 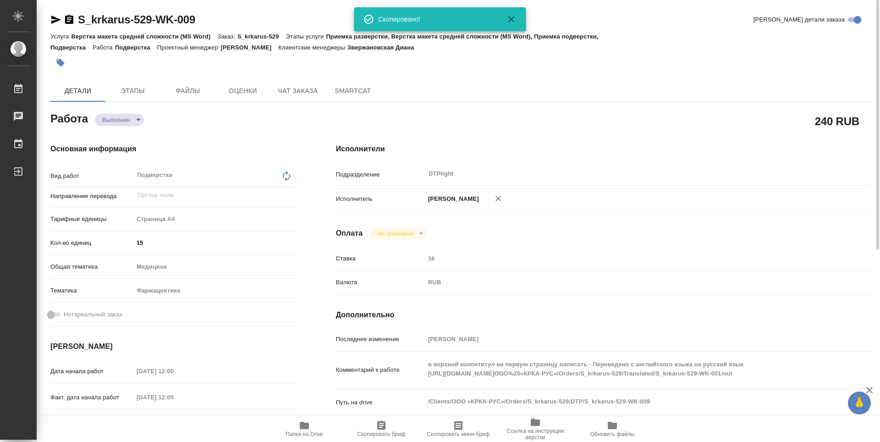 What do you see at coordinates (381, 403) in the screenshot?
I see `p: Путь на drive` at bounding box center [381, 403].